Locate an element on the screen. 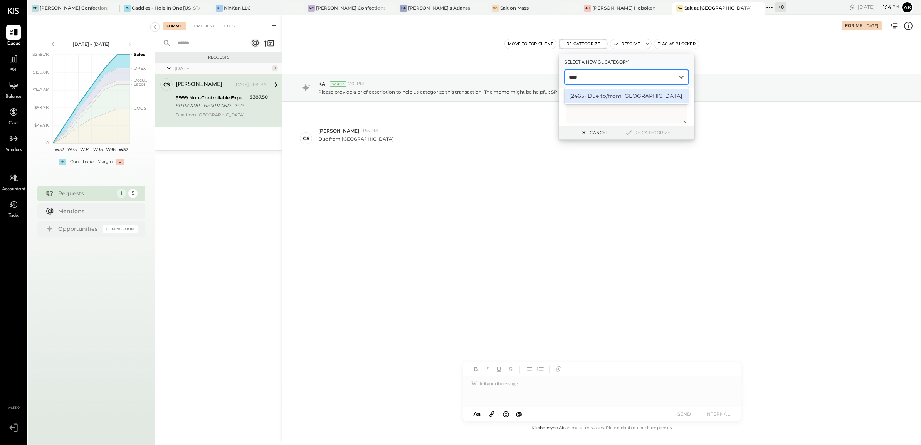 This screenshot has height=445, width=921. a: Cash is located at coordinates (13, 116).